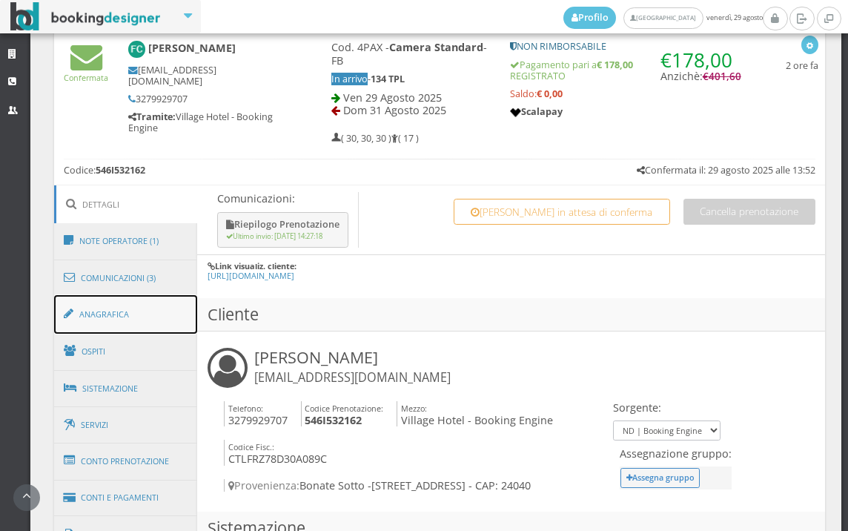  Describe the element at coordinates (126, 351) in the screenshot. I see `a: Ospiti` at that location.